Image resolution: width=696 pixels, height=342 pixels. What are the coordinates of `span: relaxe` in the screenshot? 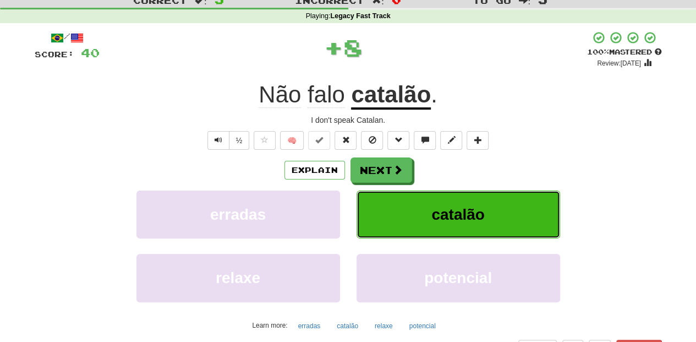 It's located at (238, 277).